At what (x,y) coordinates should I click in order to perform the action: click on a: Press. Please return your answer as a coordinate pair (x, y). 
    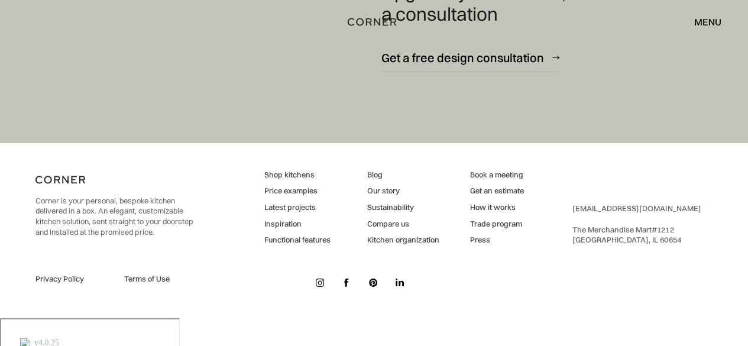
    Looking at the image, I should click on (496, 240).